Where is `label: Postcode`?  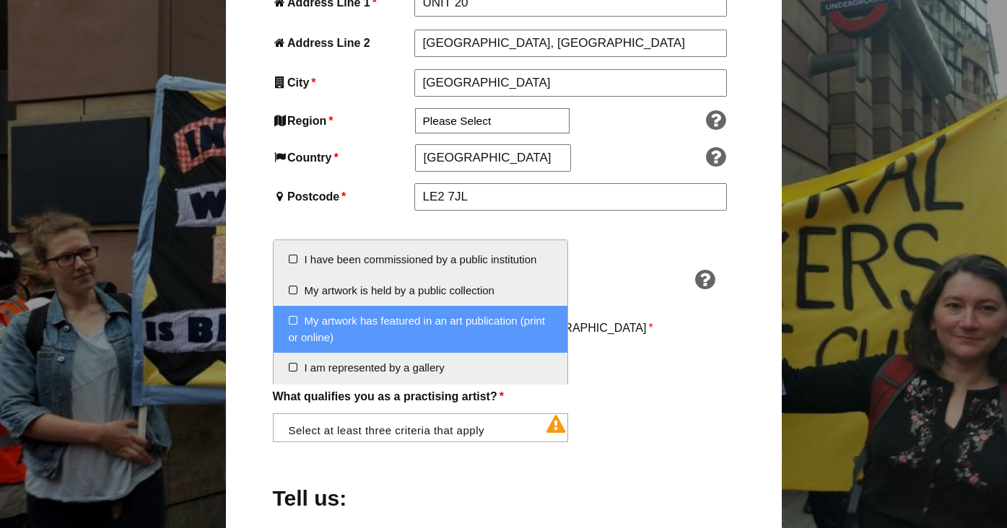
label: Postcode is located at coordinates (342, 196).